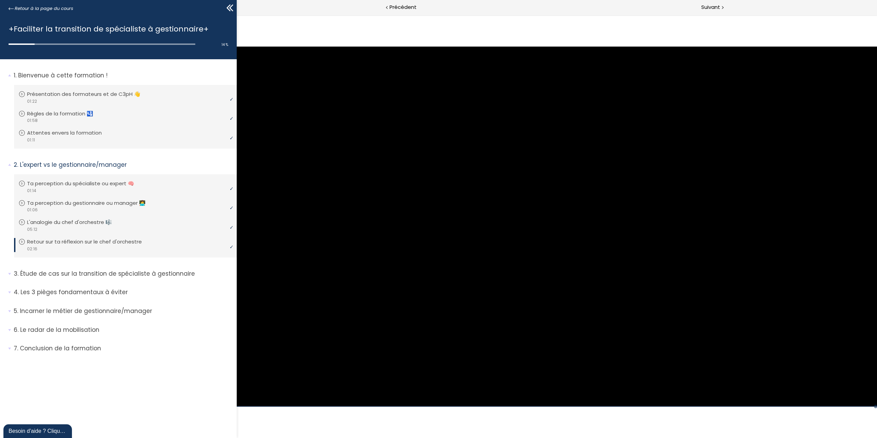  Describe the element at coordinates (32, 191) in the screenshot. I see `span: 01:14` at that location.